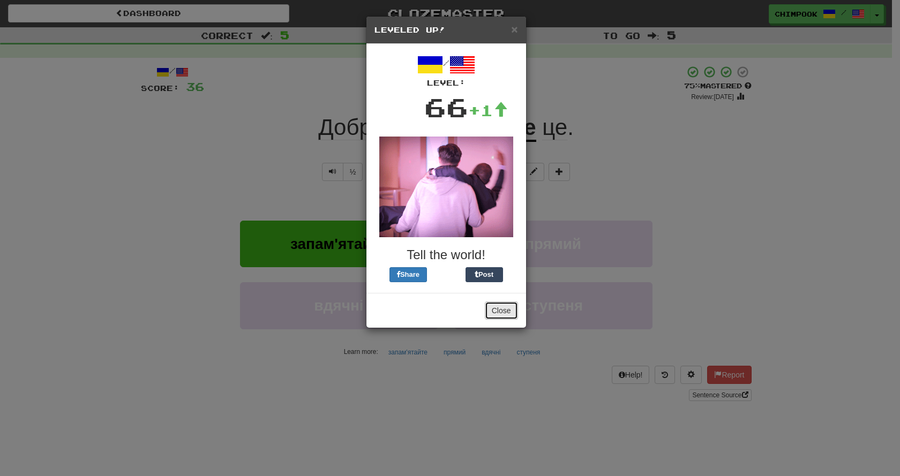 This screenshot has height=476, width=900. I want to click on h3: Tell the world!, so click(446, 255).